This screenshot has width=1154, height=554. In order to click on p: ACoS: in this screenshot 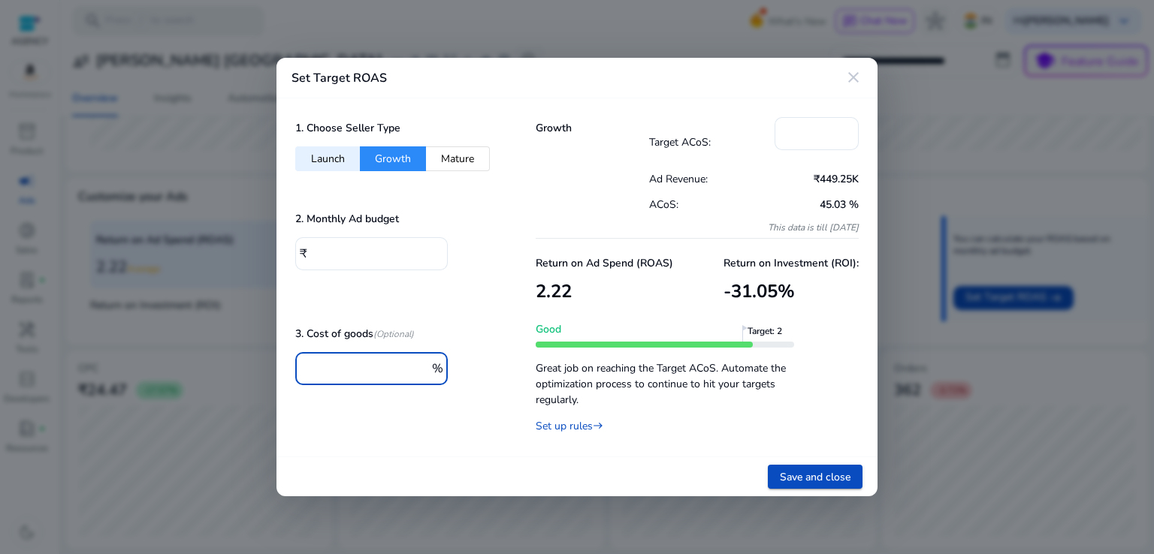, I will do `click(702, 204)`.